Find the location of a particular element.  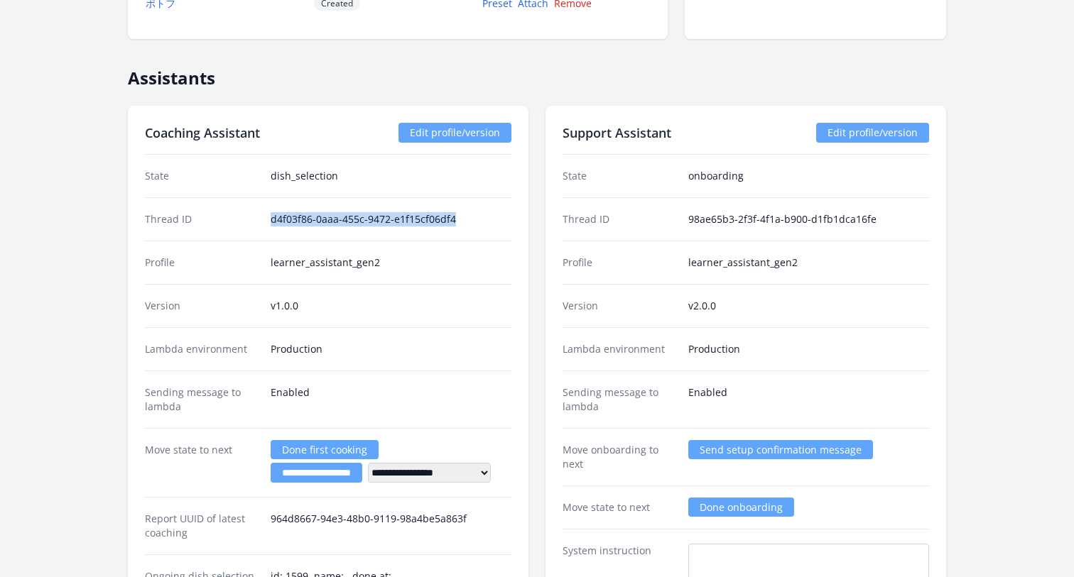

h2: Support Assistant is located at coordinates (617, 133).